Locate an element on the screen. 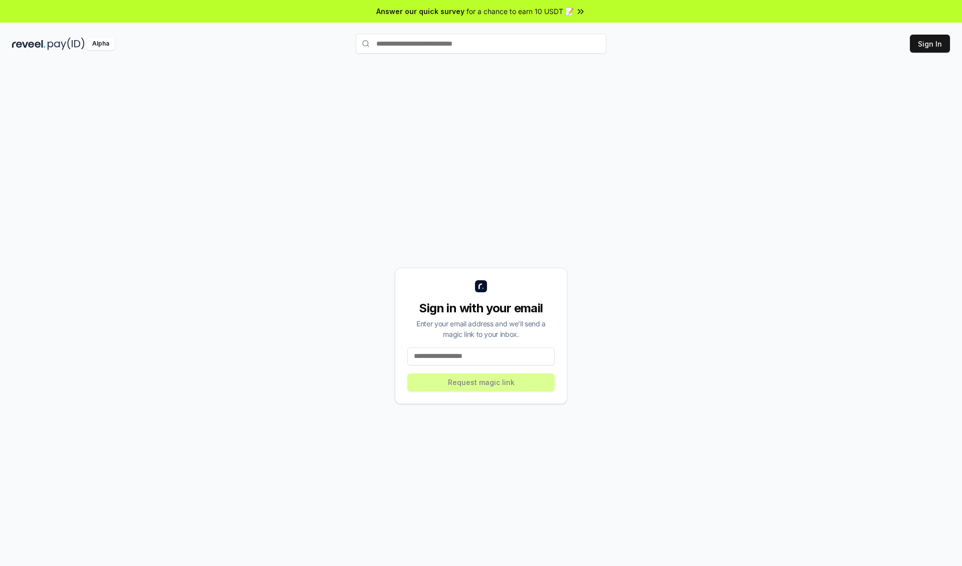  div: Alpha is located at coordinates (101, 44).